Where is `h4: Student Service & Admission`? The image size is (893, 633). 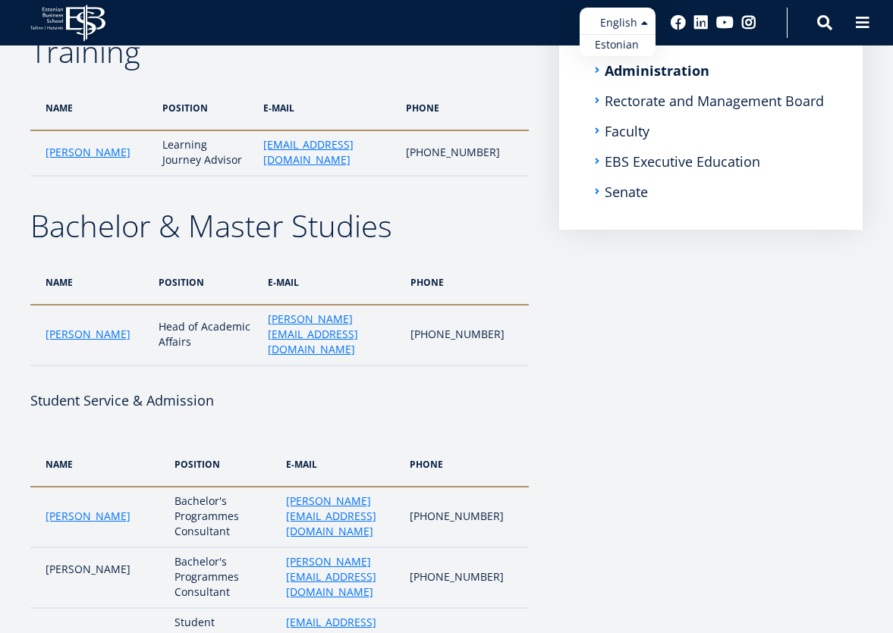
h4: Student Service & Admission is located at coordinates (279, 400).